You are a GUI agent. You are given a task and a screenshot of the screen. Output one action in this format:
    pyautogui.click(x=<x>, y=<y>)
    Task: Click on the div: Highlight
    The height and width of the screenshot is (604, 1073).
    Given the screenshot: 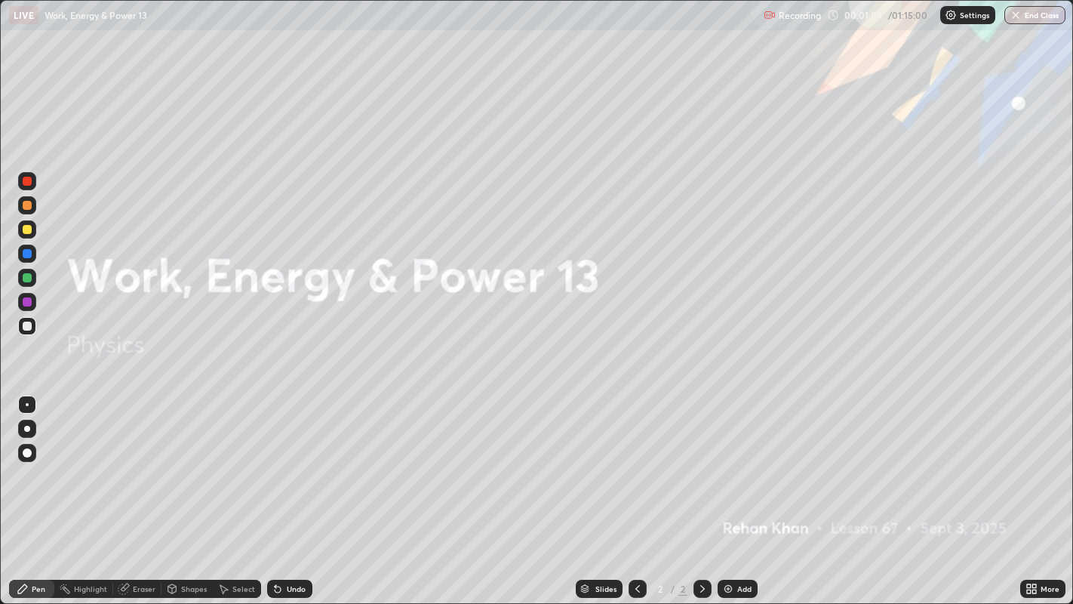 What is the action you would take?
    pyautogui.click(x=91, y=589)
    